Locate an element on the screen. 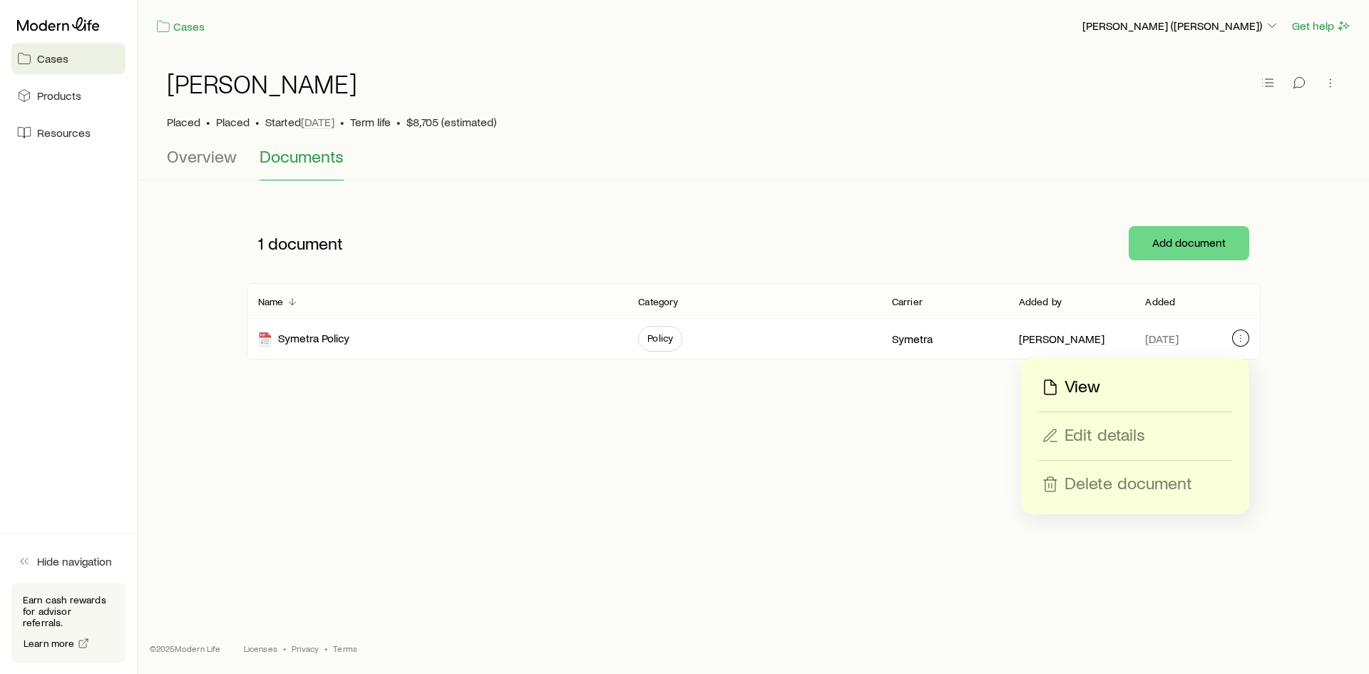 The width and height of the screenshot is (1369, 674). span: Documents is located at coordinates (302, 156).